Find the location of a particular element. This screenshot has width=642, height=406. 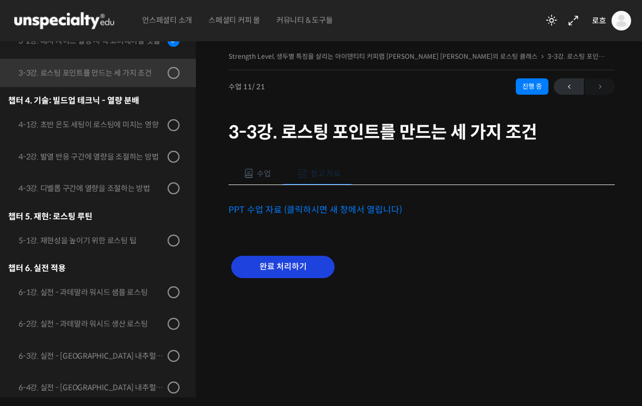

div: 5-1강. 재현성을 높이기 위한 로스팅 팁 is located at coordinates (91, 240).